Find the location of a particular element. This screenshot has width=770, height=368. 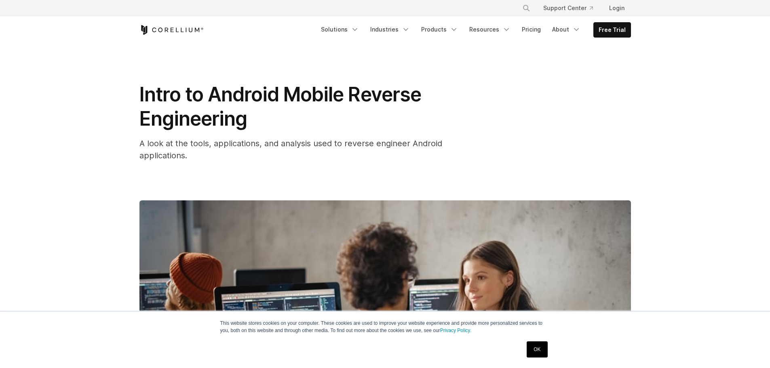

button: Search is located at coordinates (526, 8).